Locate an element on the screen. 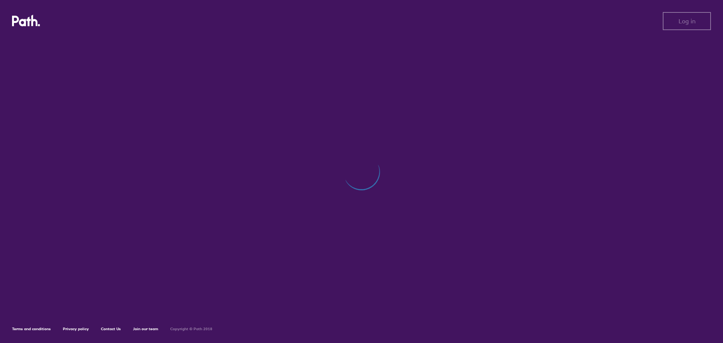 The image size is (723, 343). a: Join our team is located at coordinates (145, 329).